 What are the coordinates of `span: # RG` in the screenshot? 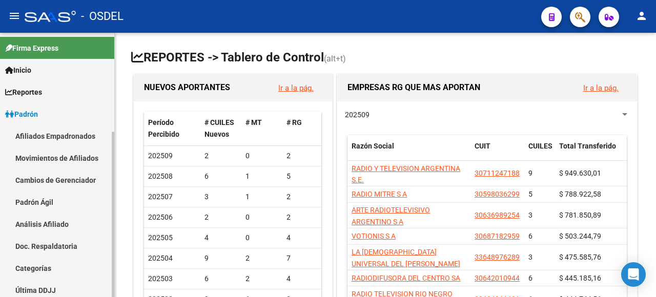 It's located at (294, 122).